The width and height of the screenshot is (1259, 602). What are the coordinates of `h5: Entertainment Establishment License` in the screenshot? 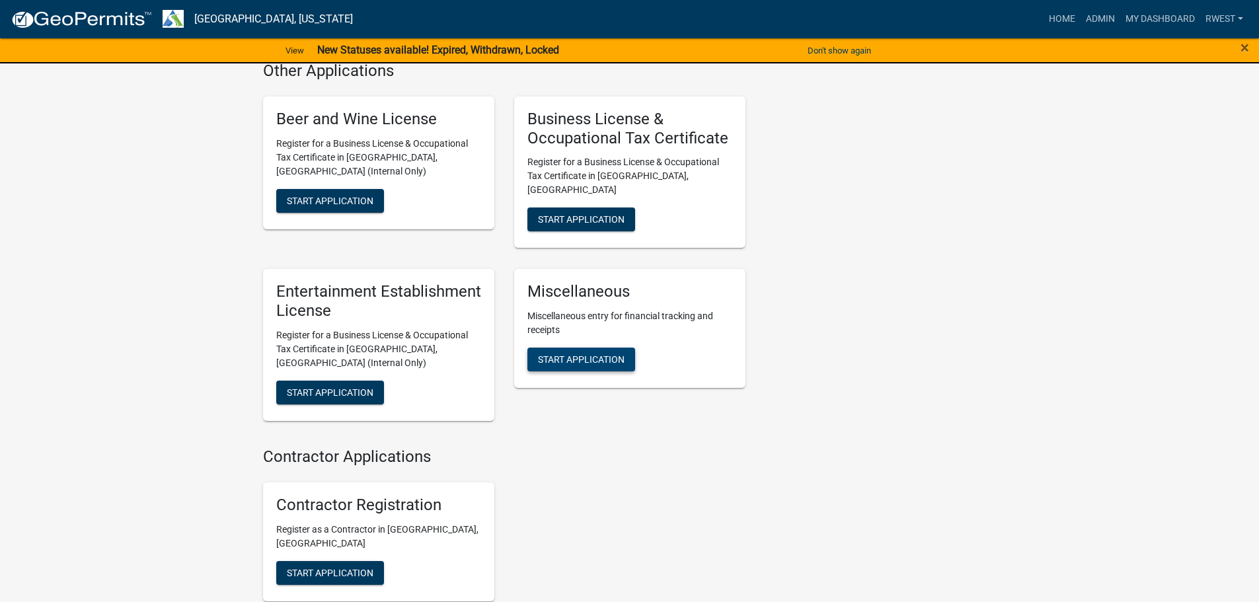 It's located at (379, 301).